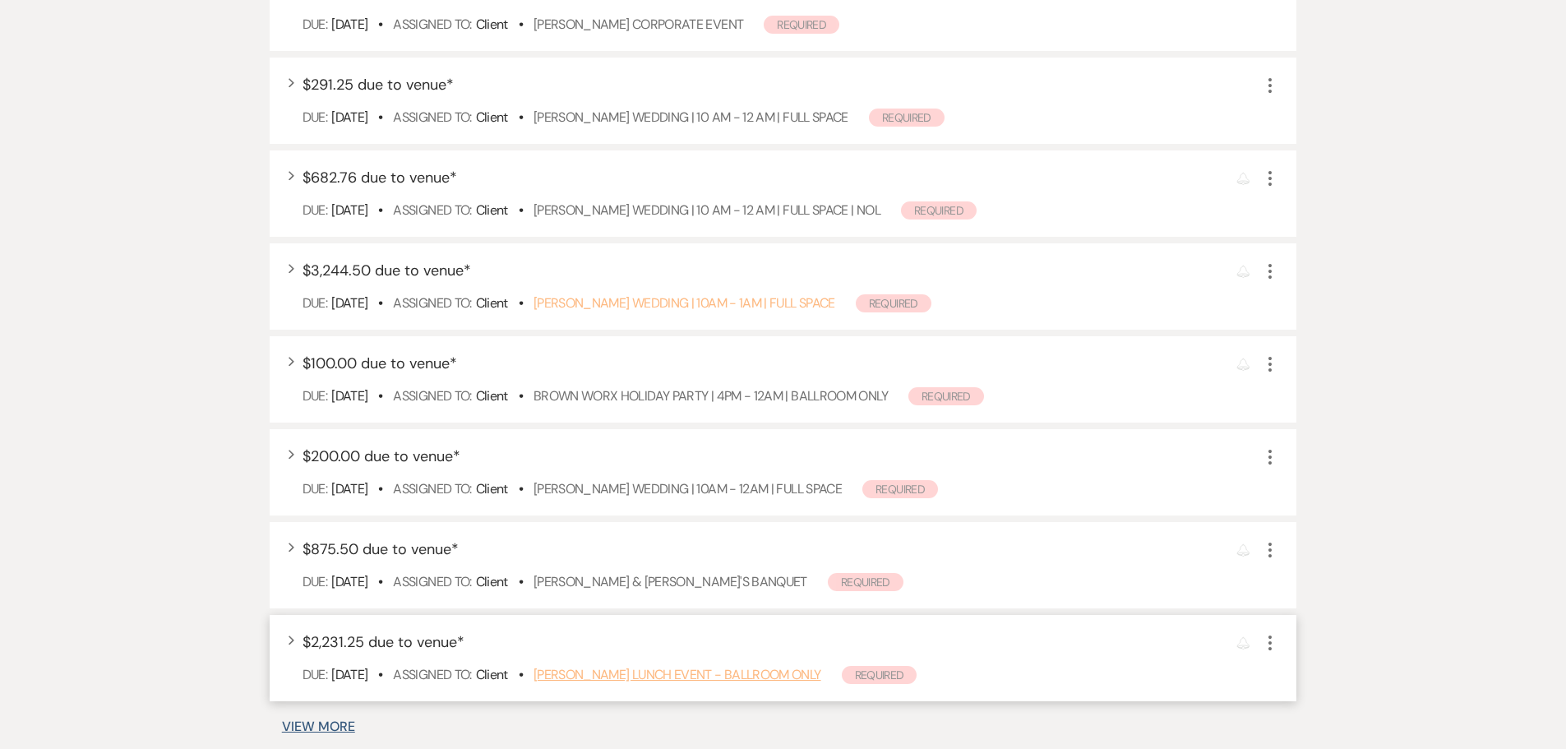 This screenshot has width=1566, height=749. I want to click on button: $875.50 due to venue*, so click(381, 549).